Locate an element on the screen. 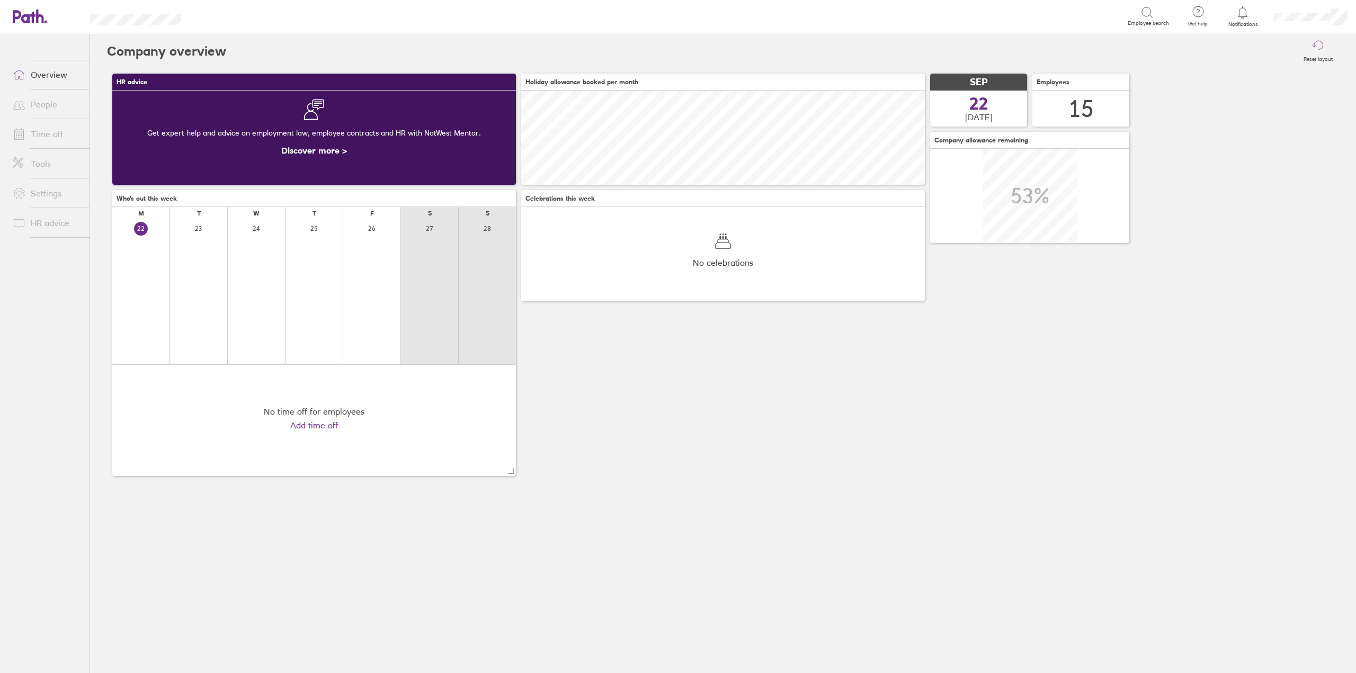 This screenshot has width=1356, height=673. a: Settings is located at coordinates (47, 193).